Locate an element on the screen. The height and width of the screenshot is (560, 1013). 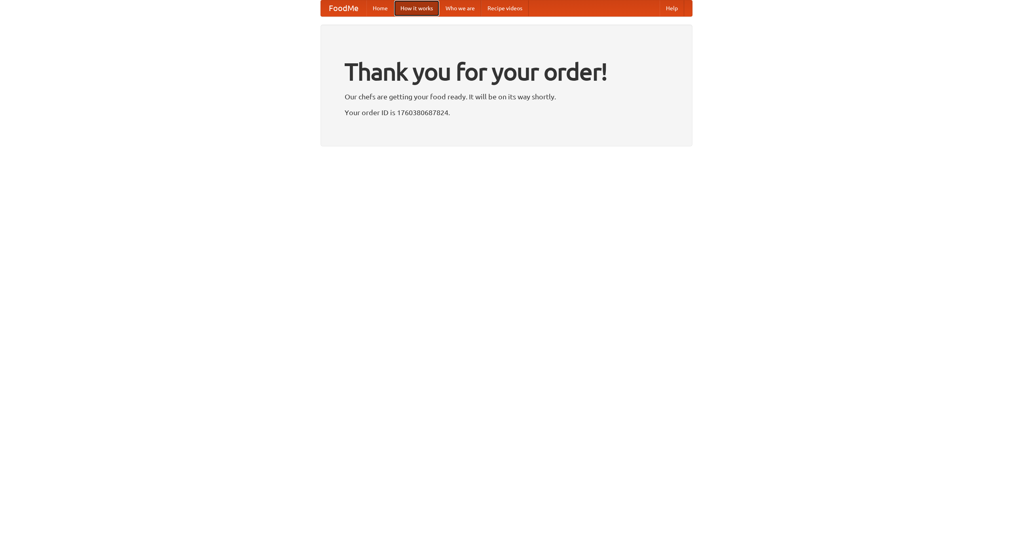
a: Recipe videos is located at coordinates (505, 8).